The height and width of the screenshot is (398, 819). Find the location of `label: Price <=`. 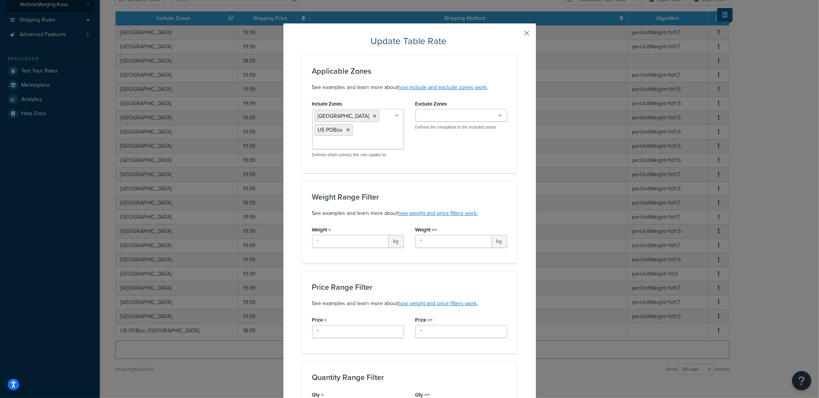

label: Price <= is located at coordinates (424, 320).